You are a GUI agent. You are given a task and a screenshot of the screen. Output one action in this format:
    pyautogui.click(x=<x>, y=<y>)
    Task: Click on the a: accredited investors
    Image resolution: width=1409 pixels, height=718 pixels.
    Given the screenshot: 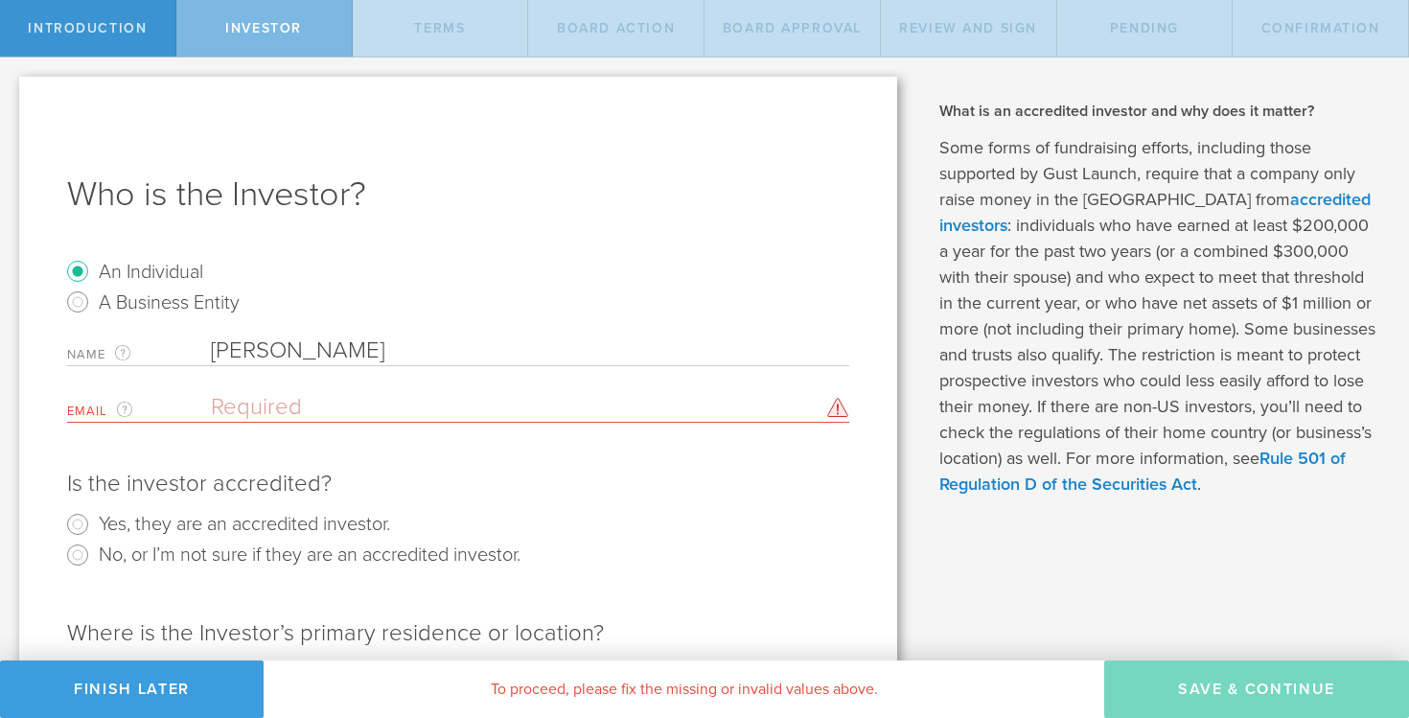 What is the action you would take?
    pyautogui.click(x=1155, y=212)
    